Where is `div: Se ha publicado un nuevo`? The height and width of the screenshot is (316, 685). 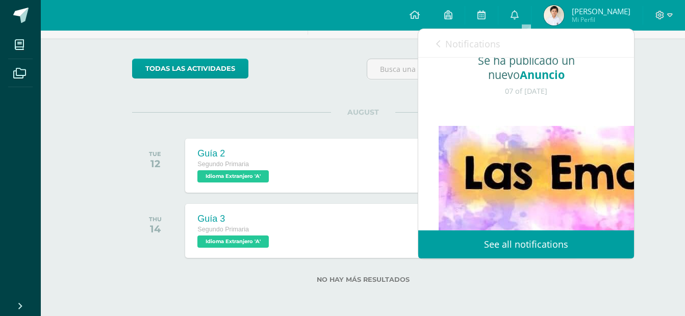 div: Se ha publicado un nuevo is located at coordinates (526, 68).